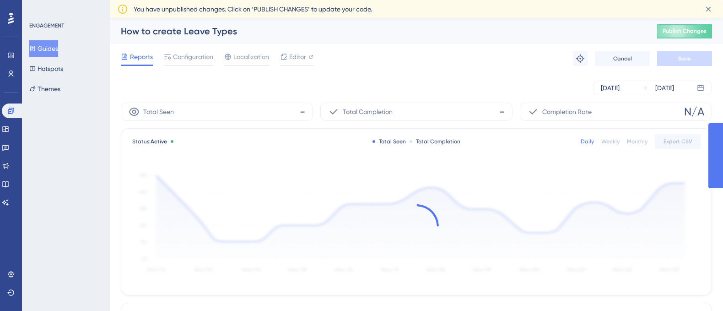 Image resolution: width=723 pixels, height=311 pixels. Describe the element at coordinates (141, 57) in the screenshot. I see `span: Reports` at that location.